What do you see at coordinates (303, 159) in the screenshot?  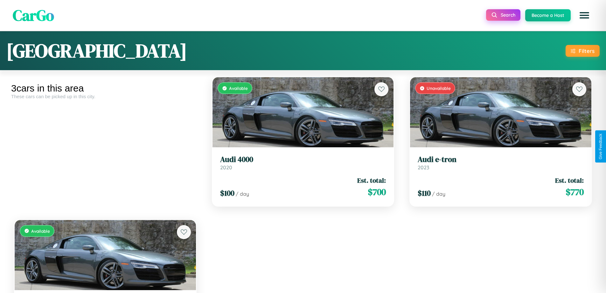 I see `h3: Audi 4000` at bounding box center [303, 159].